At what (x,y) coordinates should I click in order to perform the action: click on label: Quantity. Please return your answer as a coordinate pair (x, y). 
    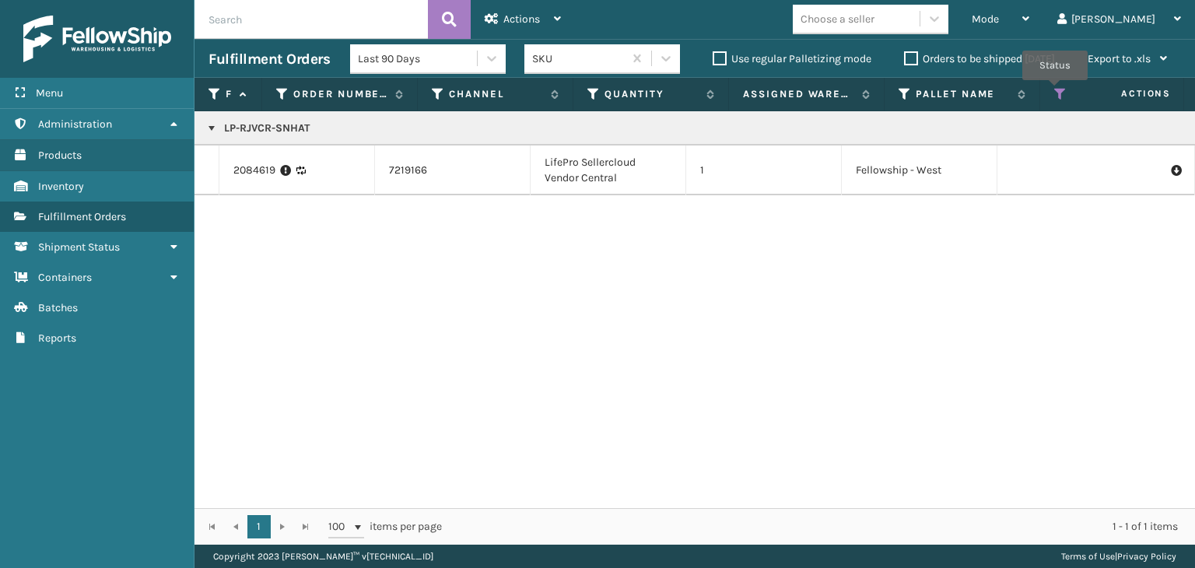
    Looking at the image, I should click on (651, 94).